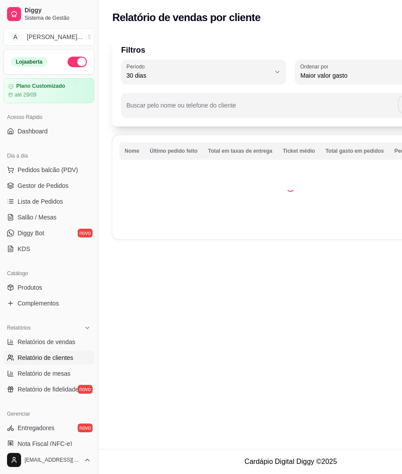  What do you see at coordinates (44, 374) in the screenshot?
I see `span: Relatório de mesas` at bounding box center [44, 374].